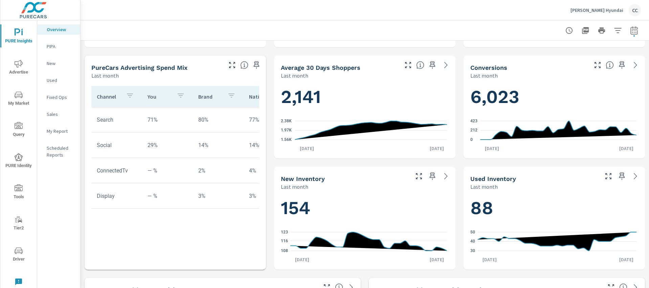 The width and height of the screenshot is (649, 288). I want to click on td: 80%, so click(218, 119).